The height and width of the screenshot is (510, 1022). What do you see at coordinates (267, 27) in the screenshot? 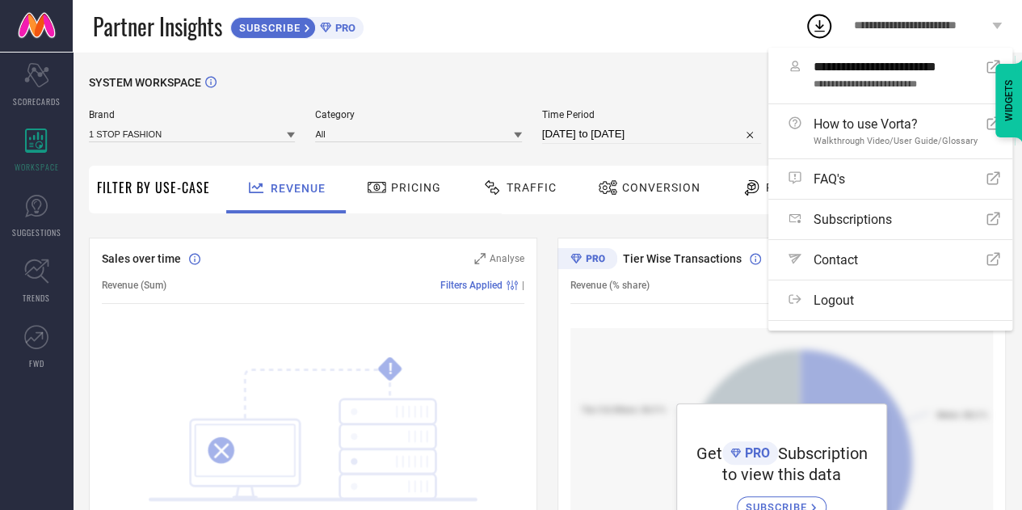
I see `span: SUBSCRIBE` at bounding box center [267, 27].